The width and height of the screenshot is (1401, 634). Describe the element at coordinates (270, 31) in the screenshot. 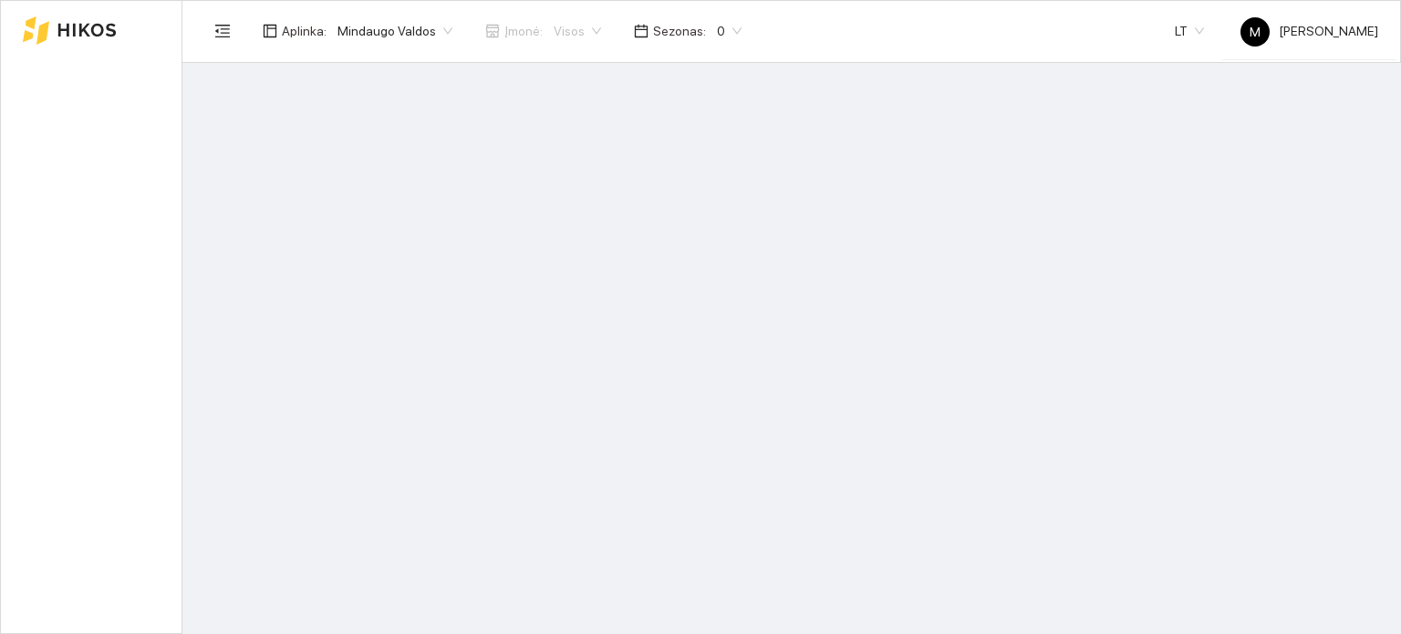

I see `span: layout` at that location.